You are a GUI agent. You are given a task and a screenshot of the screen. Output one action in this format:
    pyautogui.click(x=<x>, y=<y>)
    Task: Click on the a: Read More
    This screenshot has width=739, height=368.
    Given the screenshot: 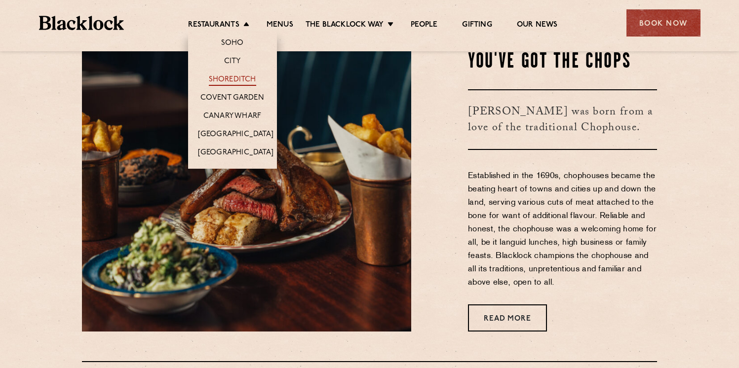 What is the action you would take?
    pyautogui.click(x=507, y=318)
    